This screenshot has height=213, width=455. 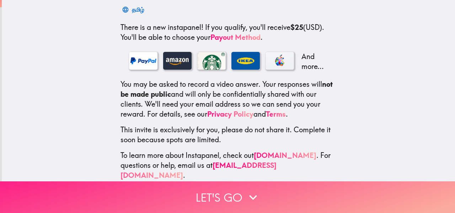 I want to click on a: Payout Method, so click(x=235, y=37).